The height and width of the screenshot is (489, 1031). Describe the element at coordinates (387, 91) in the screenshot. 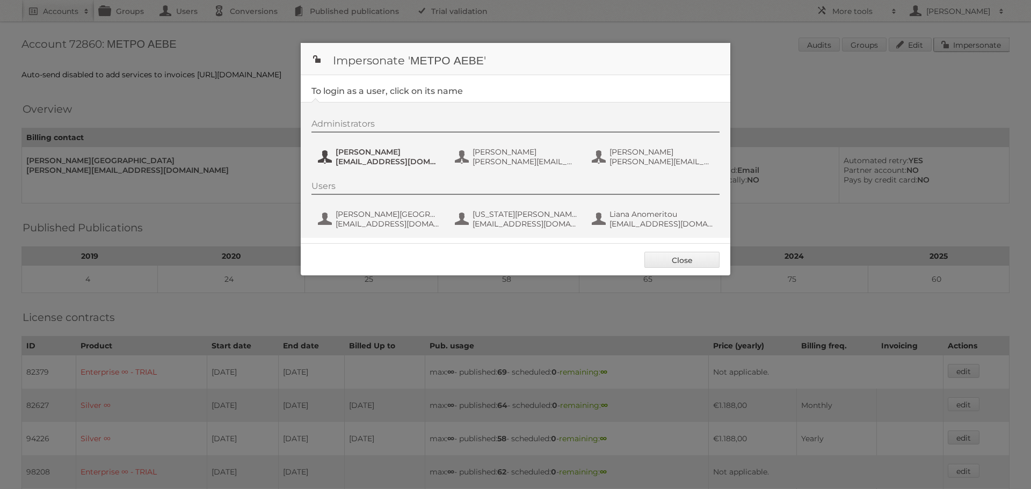

I see `legend: To login as a user, click on its name` at that location.